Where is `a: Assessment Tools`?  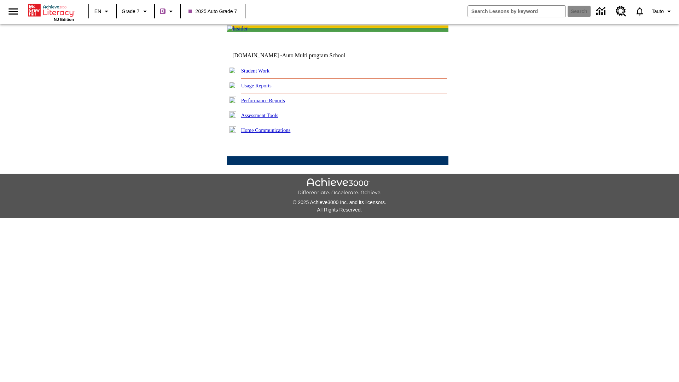 a: Assessment Tools is located at coordinates (260, 115).